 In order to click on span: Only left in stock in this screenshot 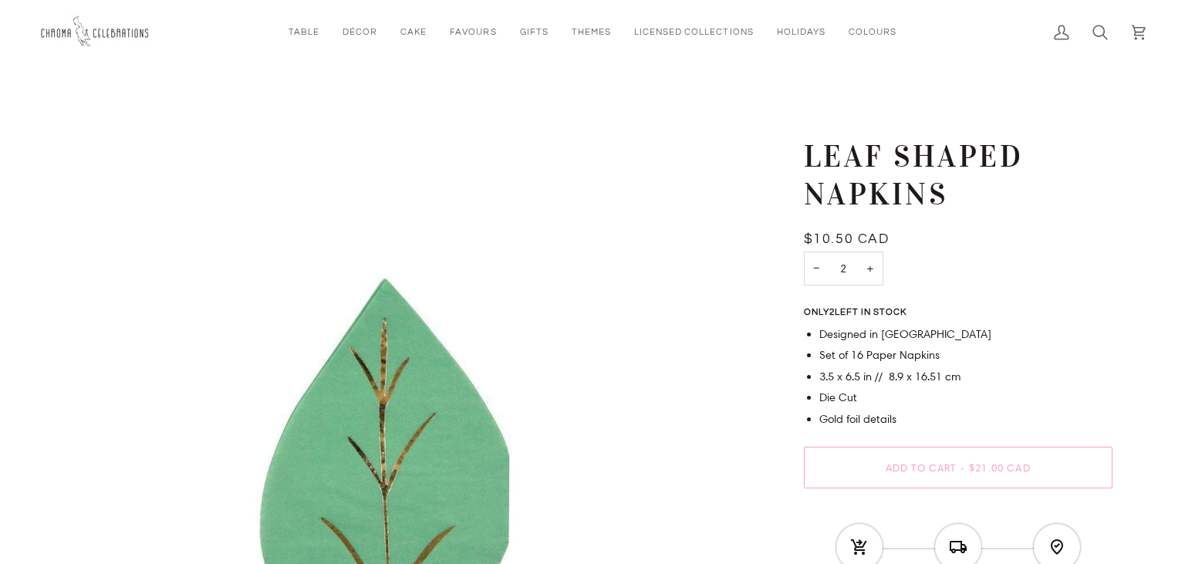, I will do `click(859, 312)`.